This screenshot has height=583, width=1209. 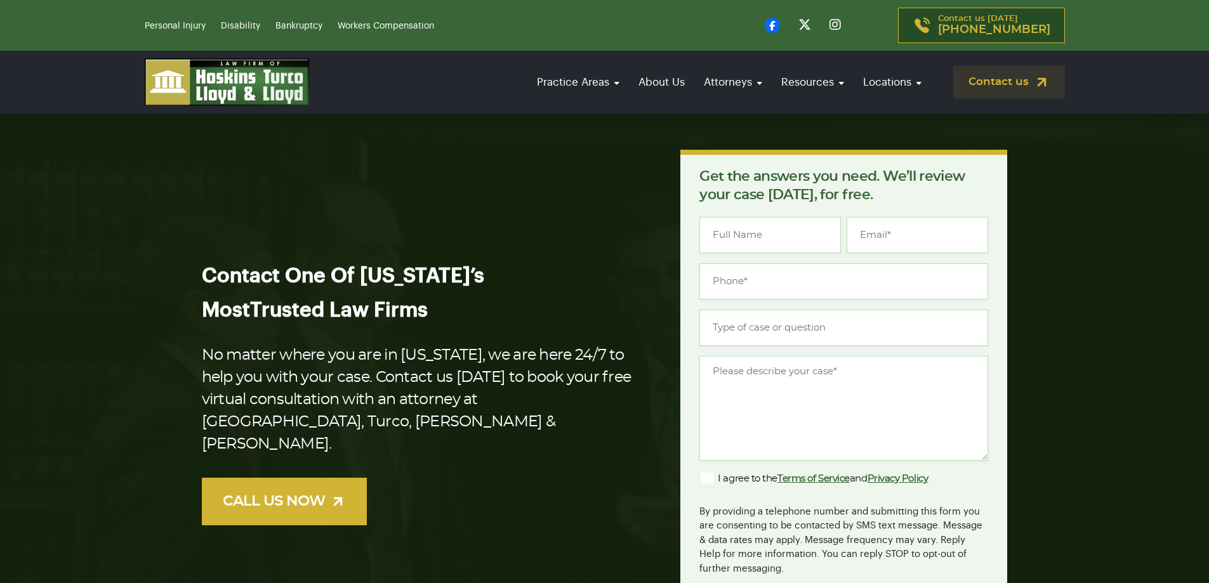 What do you see at coordinates (843, 537) in the screenshot?
I see `div: By providing a telephone number and submitting this form you are consenting to be contacted by SM...` at bounding box center [843, 537].